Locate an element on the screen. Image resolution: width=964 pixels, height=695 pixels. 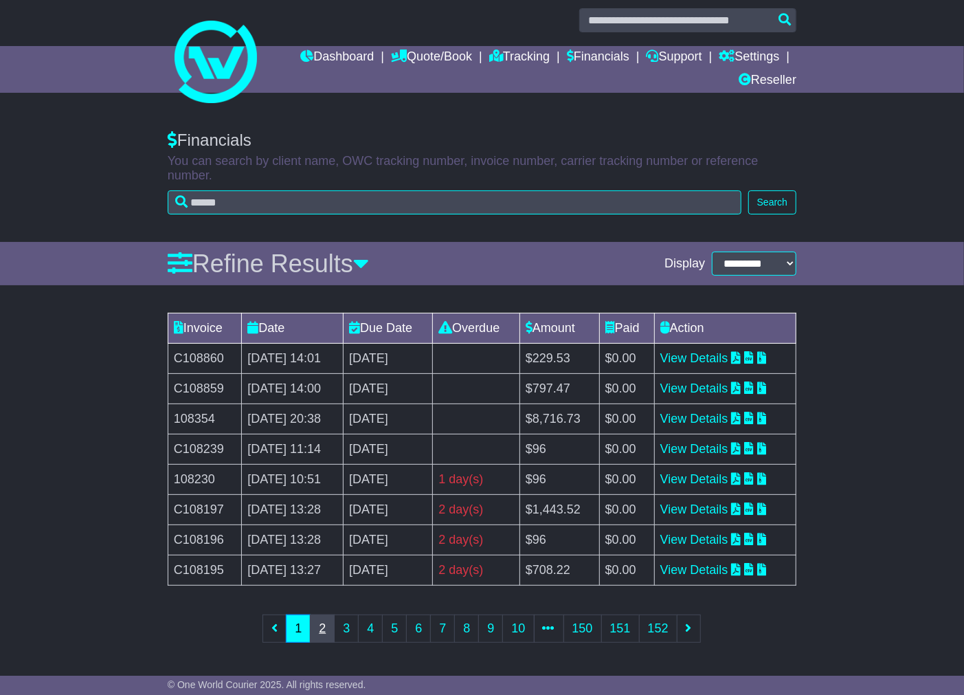
td: Due Date is located at coordinates (388, 329).